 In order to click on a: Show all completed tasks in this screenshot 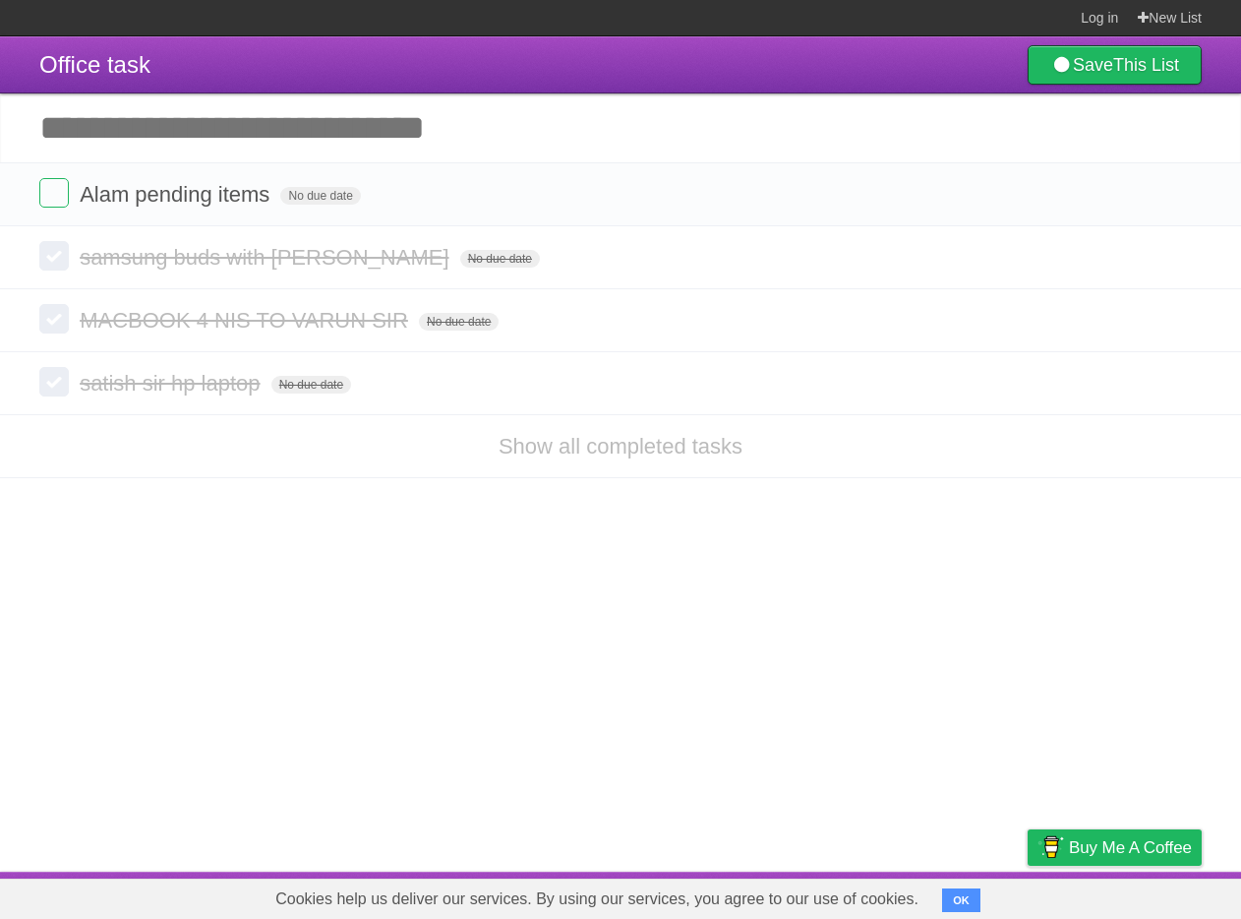, I will do `click(621, 446)`.